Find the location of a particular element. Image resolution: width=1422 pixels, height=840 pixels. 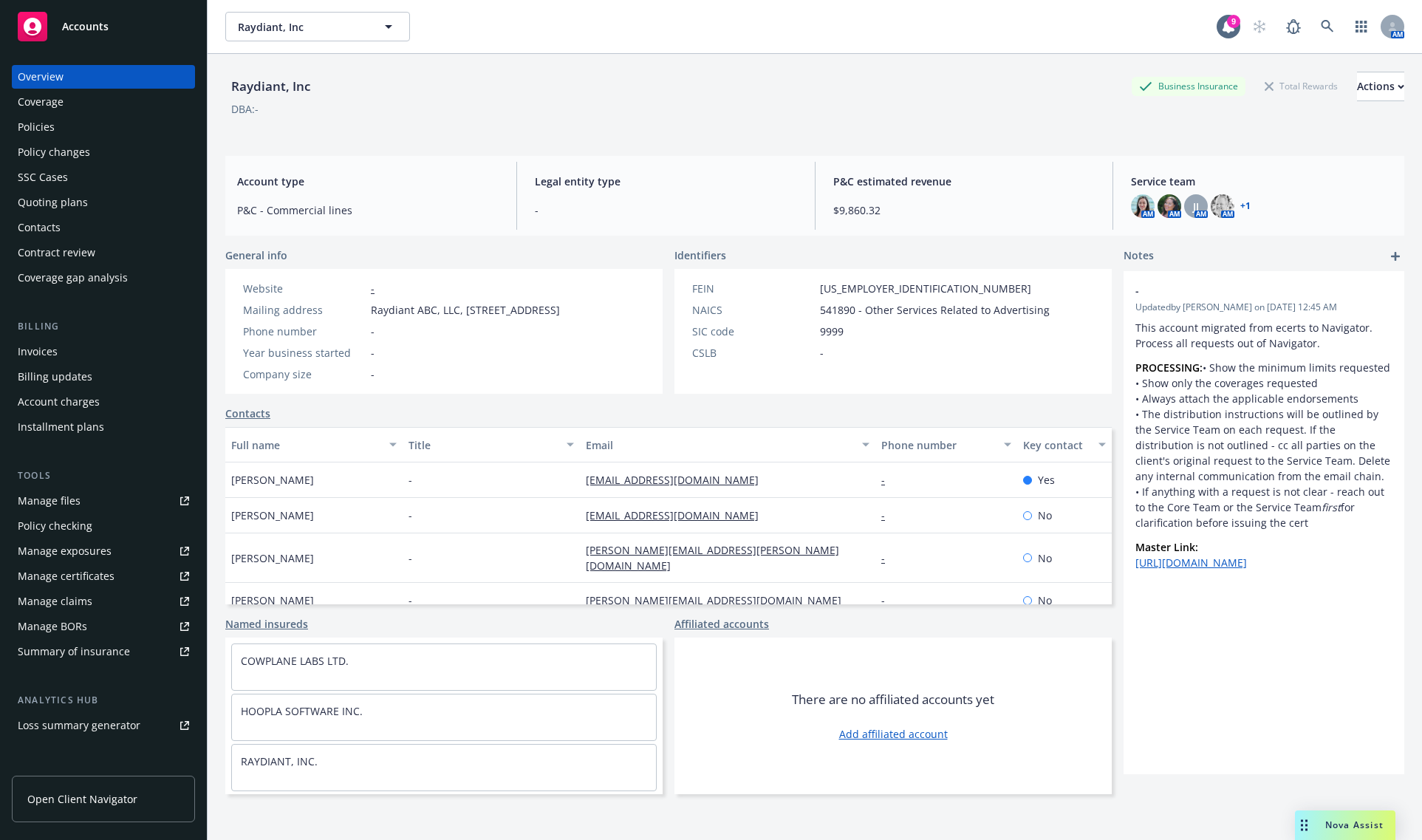

a: Quoting plans is located at coordinates (104, 202).